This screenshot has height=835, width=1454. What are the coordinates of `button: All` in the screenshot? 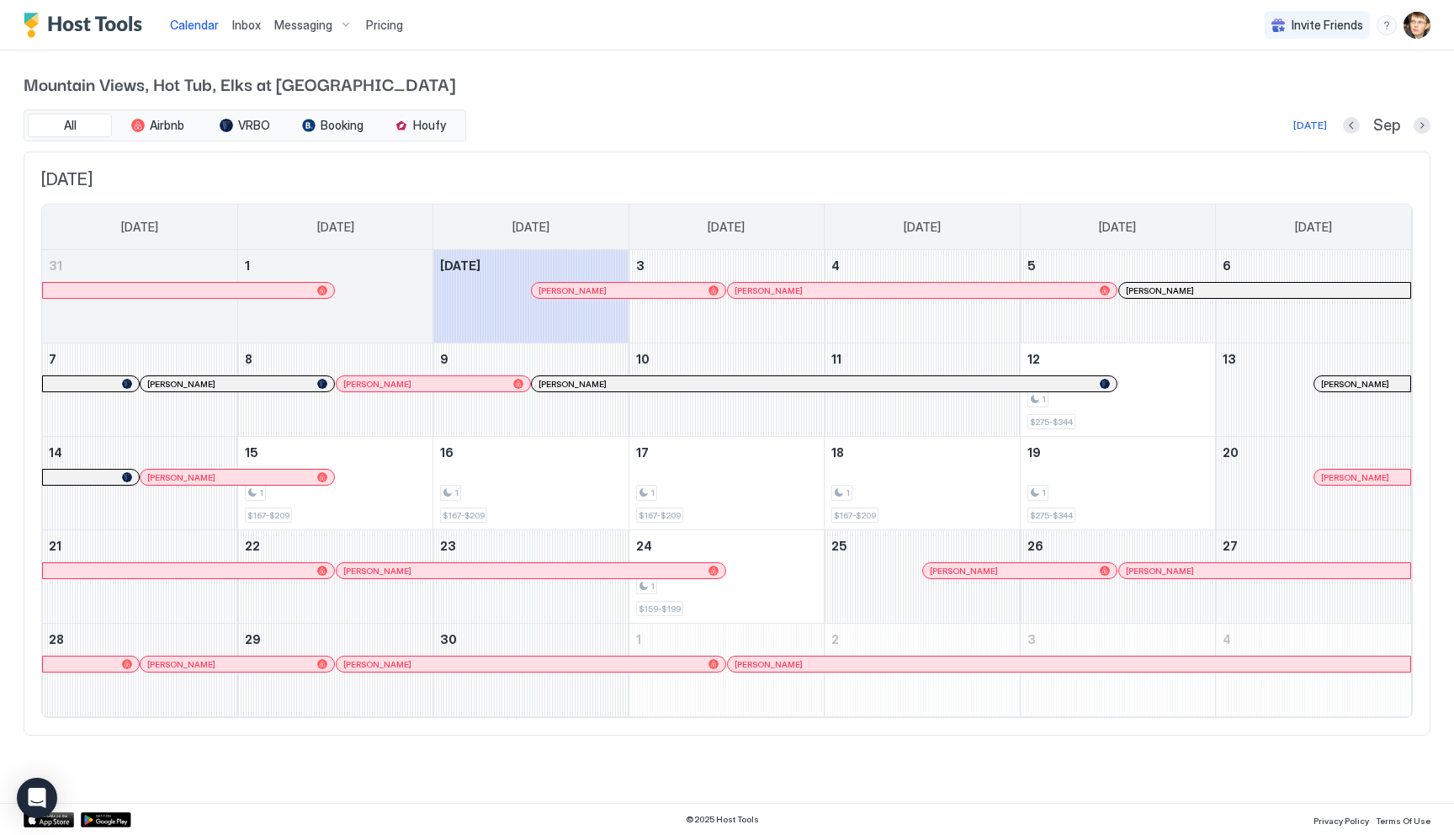 It's located at (70, 125).